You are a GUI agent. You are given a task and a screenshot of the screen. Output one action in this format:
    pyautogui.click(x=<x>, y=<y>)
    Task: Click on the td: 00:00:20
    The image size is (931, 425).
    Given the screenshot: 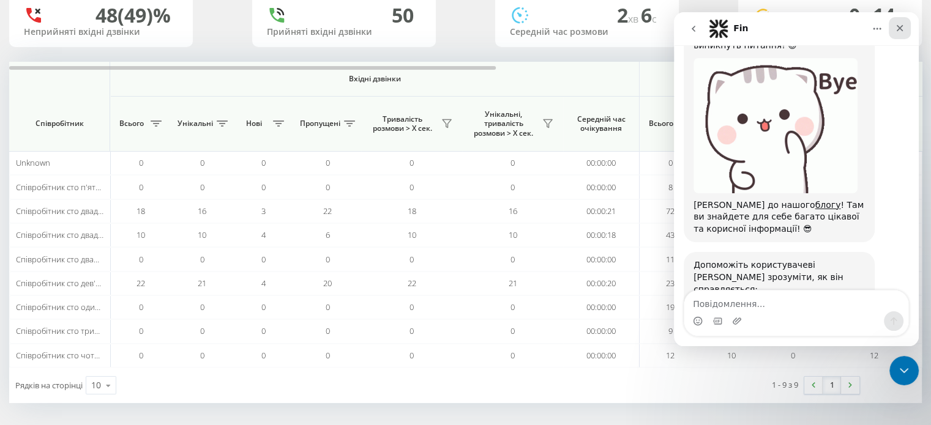 What is the action you would take?
    pyautogui.click(x=601, y=283)
    